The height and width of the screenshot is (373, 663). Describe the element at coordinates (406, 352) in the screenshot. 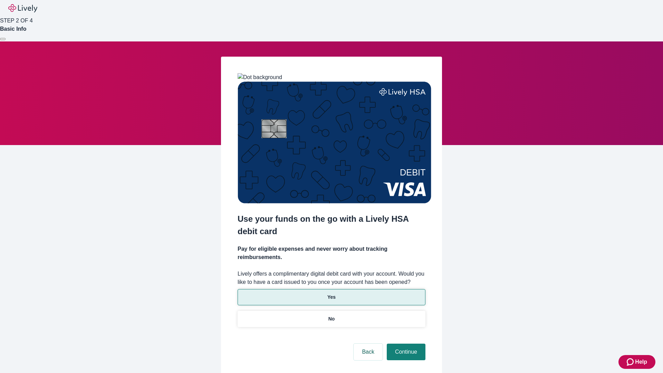

I see `button: Continue` at that location.